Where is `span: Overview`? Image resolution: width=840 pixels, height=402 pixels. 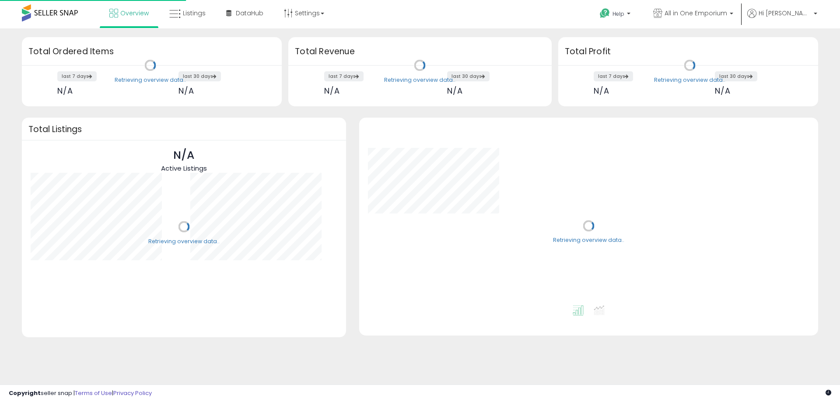
span: Overview is located at coordinates (134, 13).